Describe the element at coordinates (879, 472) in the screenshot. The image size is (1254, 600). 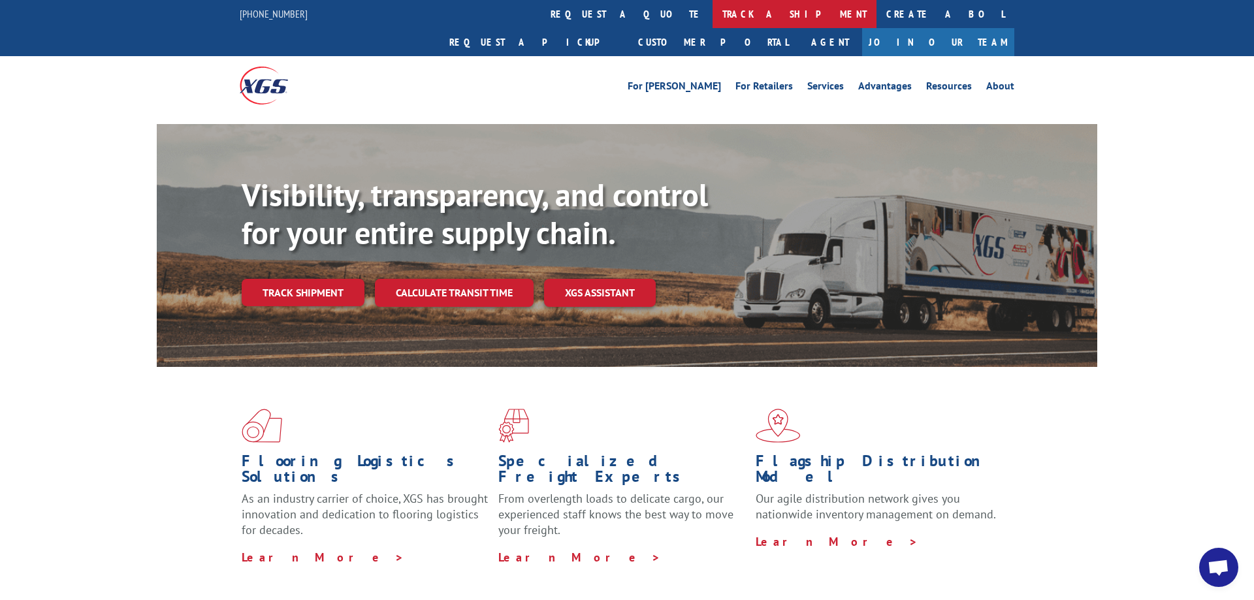
I see `h1: Flagship Distribution Model` at that location.